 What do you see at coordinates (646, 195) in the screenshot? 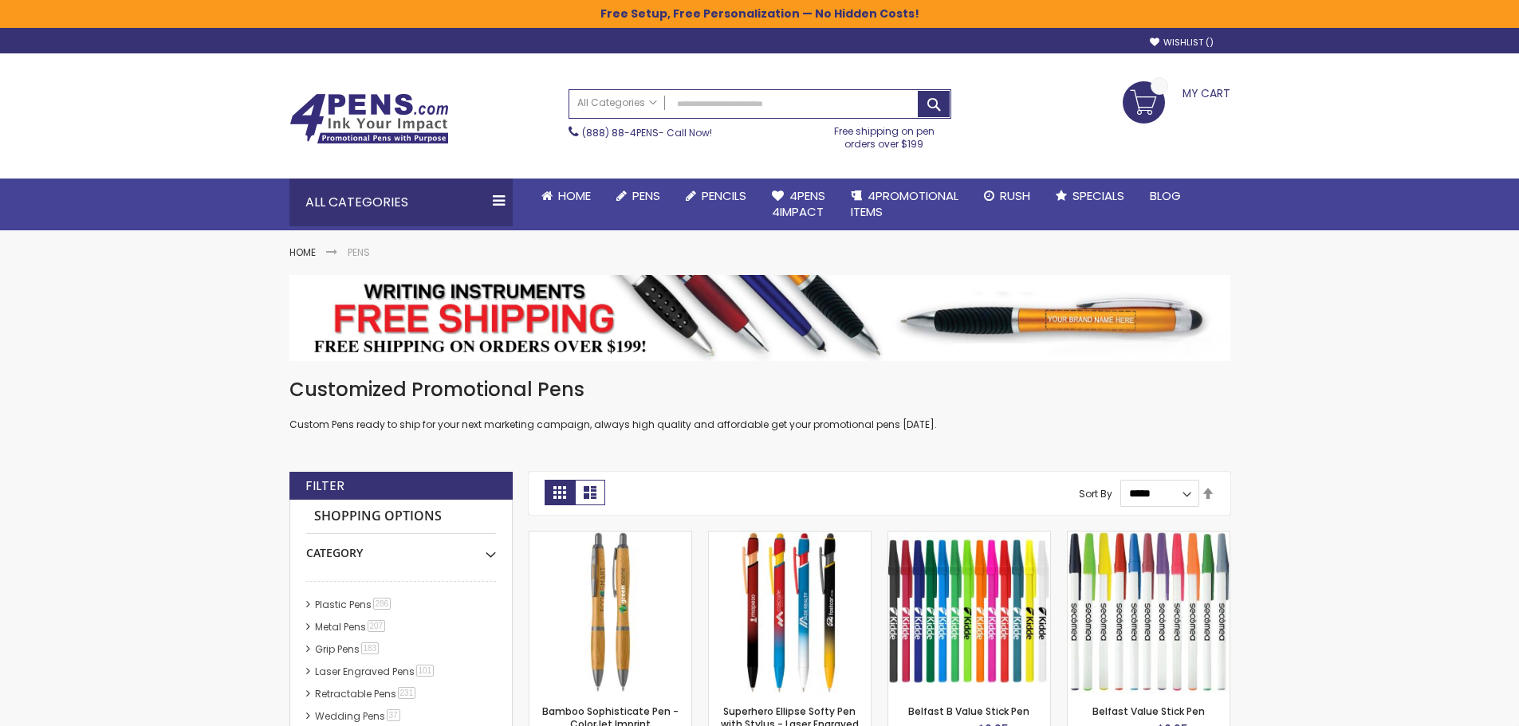
I see `span: Pens` at bounding box center [646, 195].